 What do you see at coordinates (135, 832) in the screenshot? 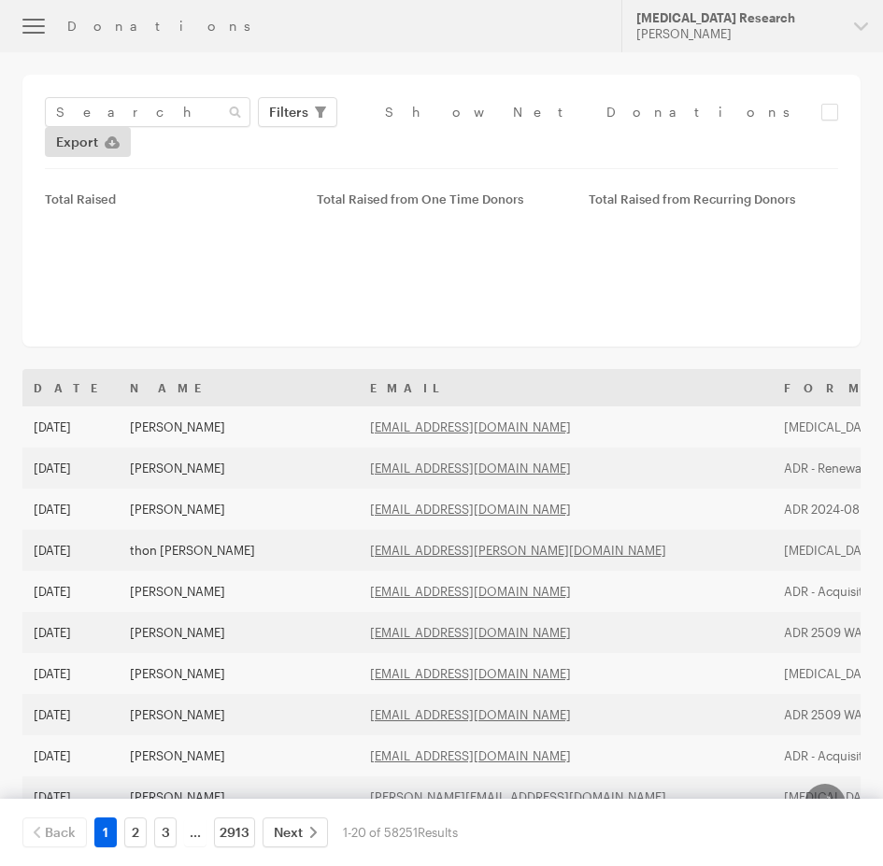
I see `a: 2` at bounding box center [135, 832].